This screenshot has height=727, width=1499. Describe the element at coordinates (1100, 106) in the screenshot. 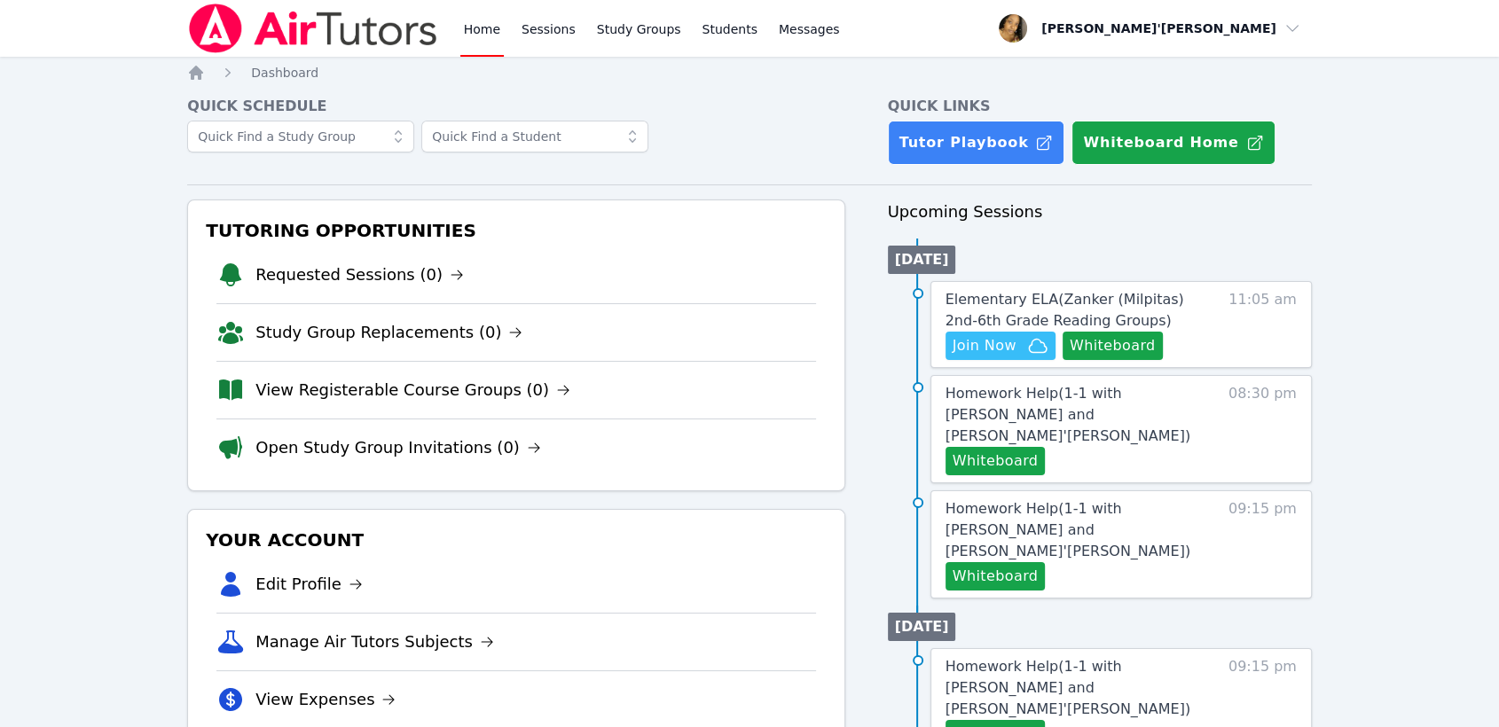

I see `h4: Quick Links` at that location.